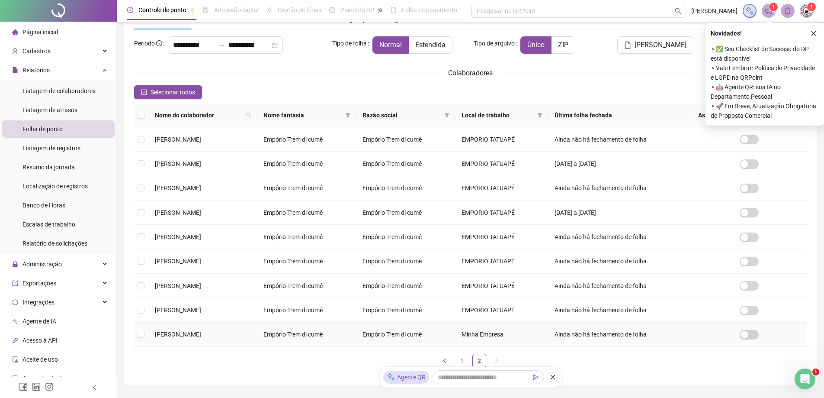 The width and height of the screenshot is (824, 398). Describe the element at coordinates (39, 321) in the screenshot. I see `span: Agente de IA` at that location.